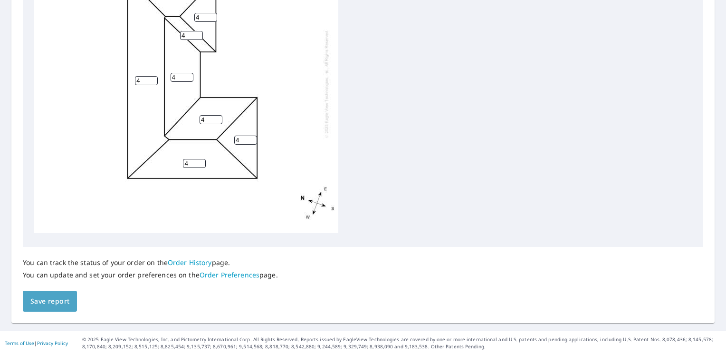  Describe the element at coordinates (230, 274) in the screenshot. I see `a: Order Preferences` at that location.